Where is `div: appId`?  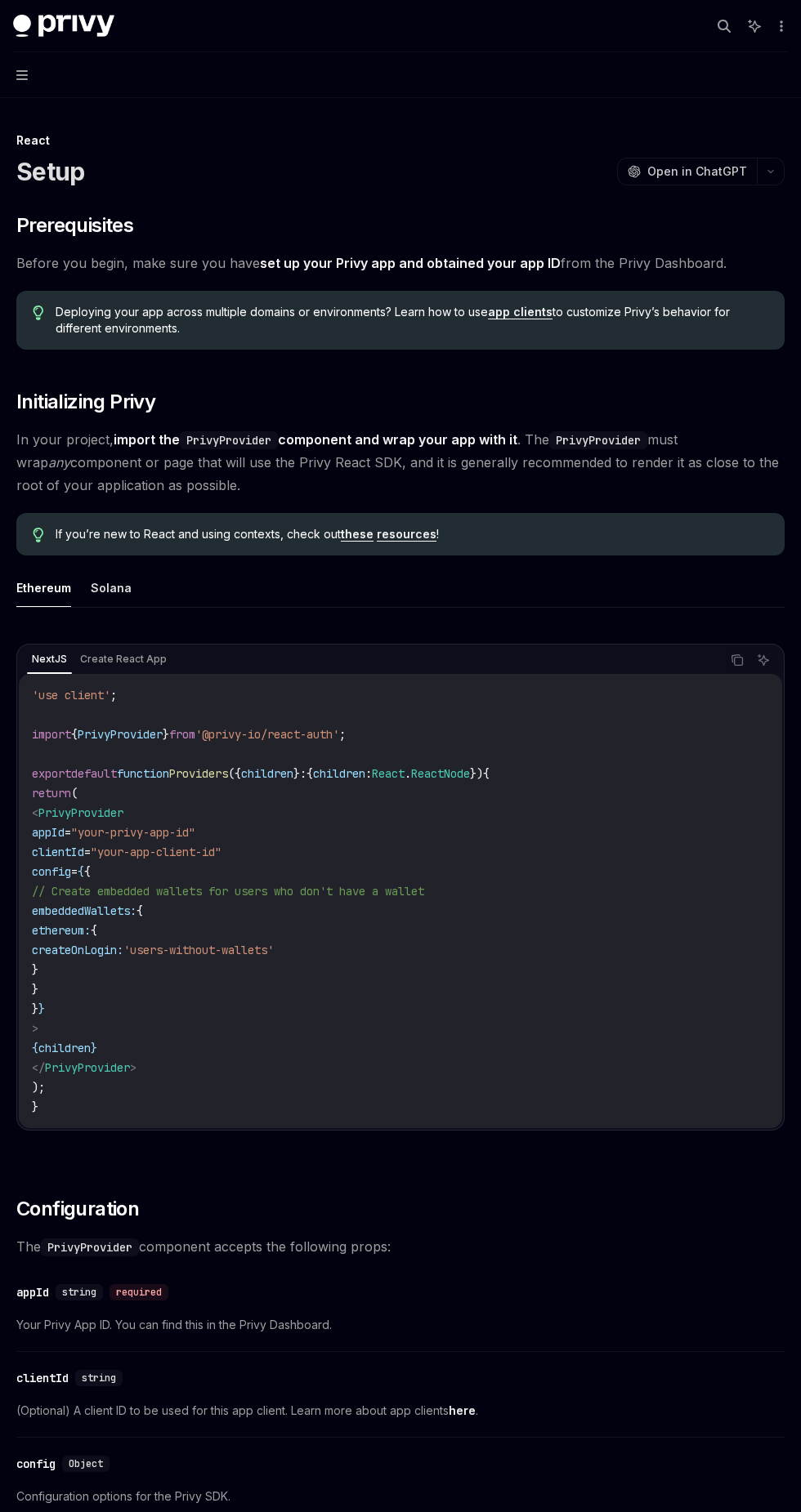 div: appId is located at coordinates (33, 1292).